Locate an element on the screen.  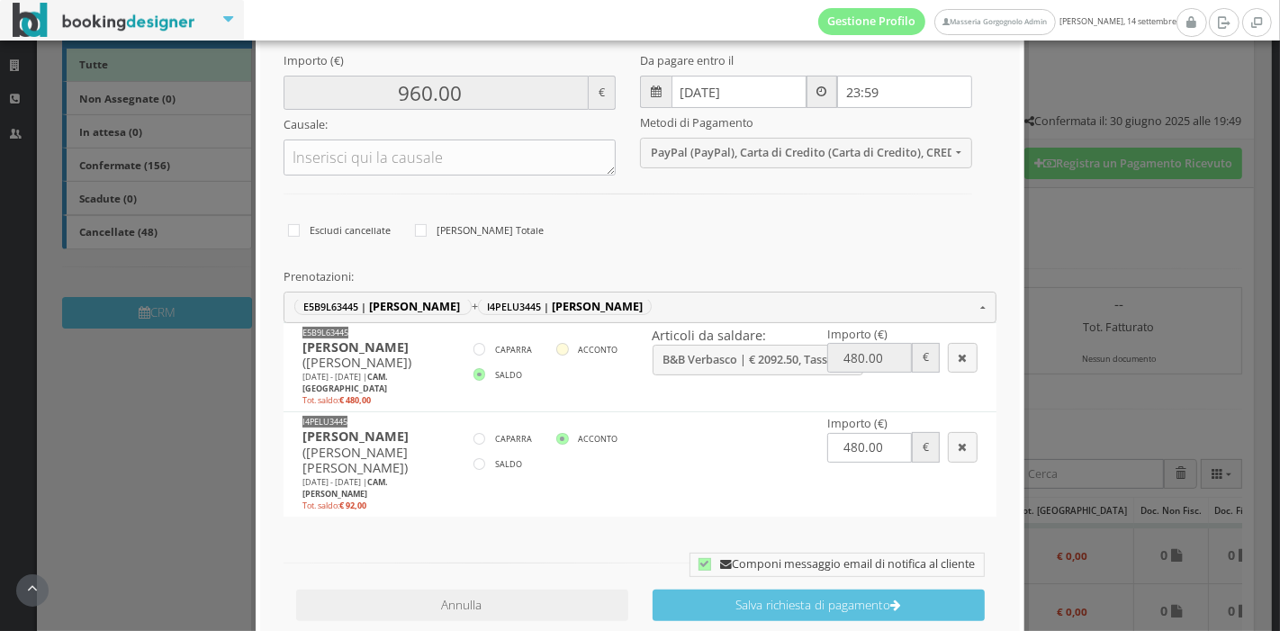
a: Gestione Profilo is located at coordinates (872, 22).